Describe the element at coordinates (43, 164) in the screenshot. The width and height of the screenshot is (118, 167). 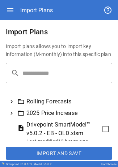
I see `div: Model` at that location.